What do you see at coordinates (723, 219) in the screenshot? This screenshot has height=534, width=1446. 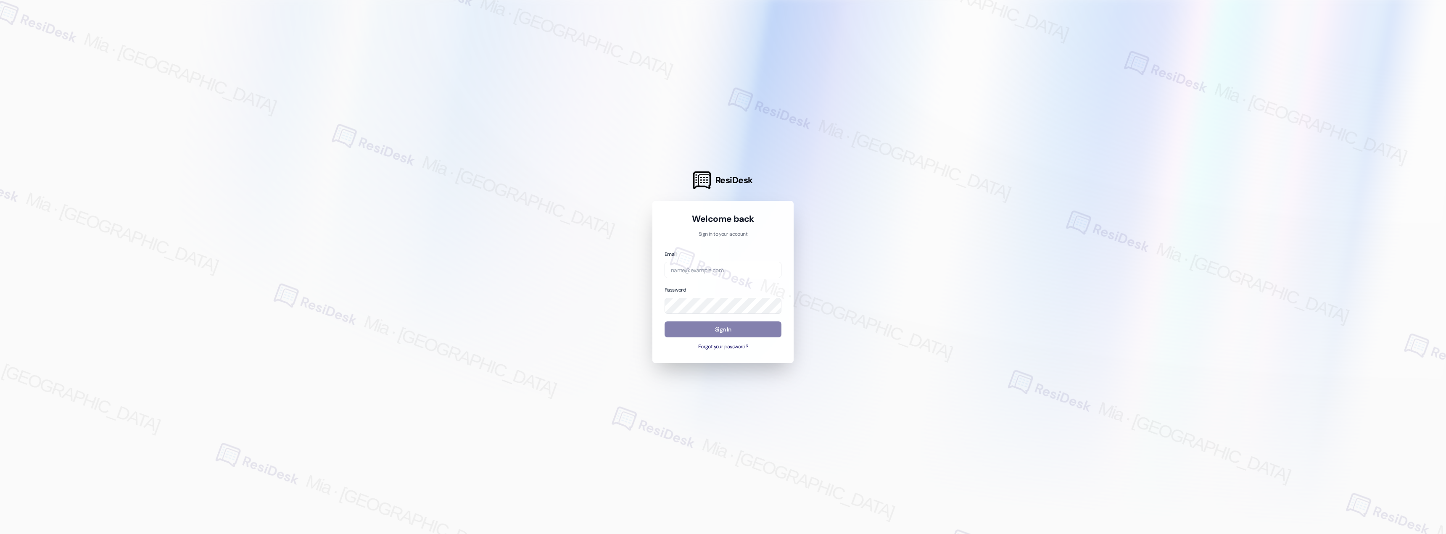 I see `h1: Welcome back` at bounding box center [723, 219].